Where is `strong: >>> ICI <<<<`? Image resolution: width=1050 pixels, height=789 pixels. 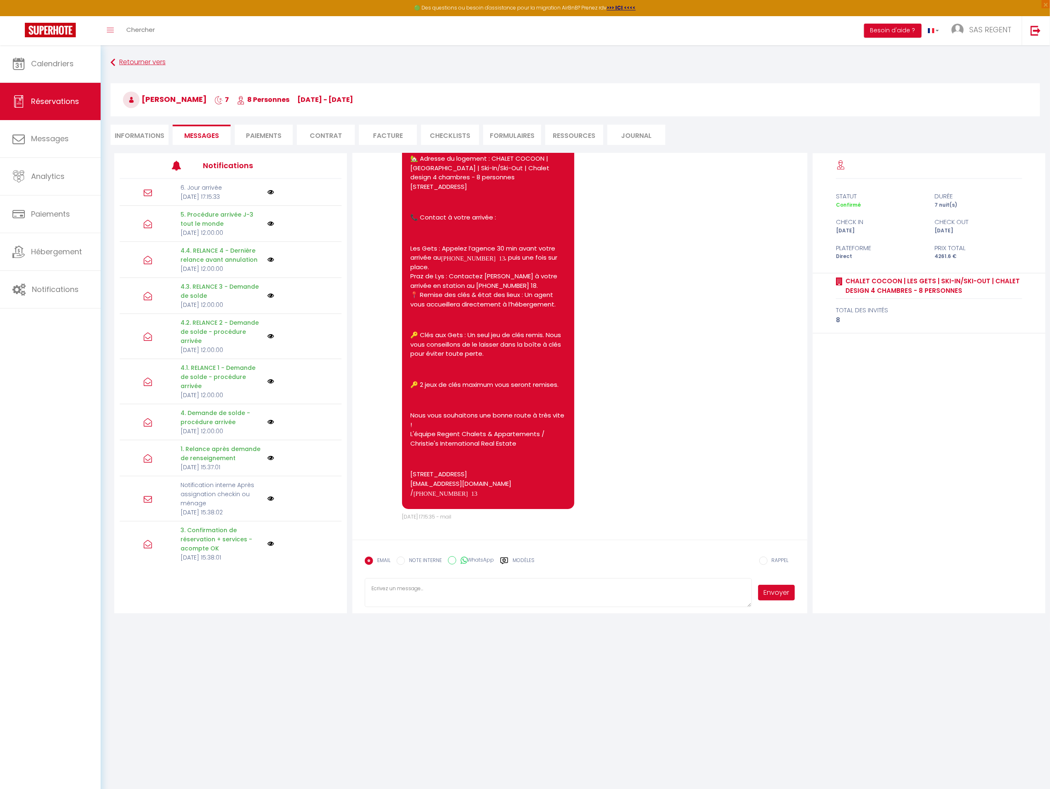 strong: >>> ICI <<<< is located at coordinates (621, 7).